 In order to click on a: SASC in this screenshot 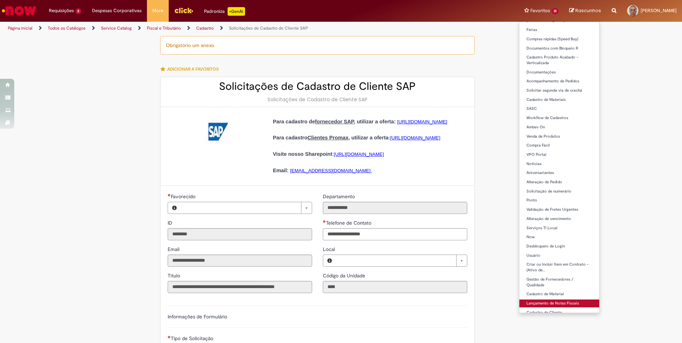, I will do `click(559, 109)`.